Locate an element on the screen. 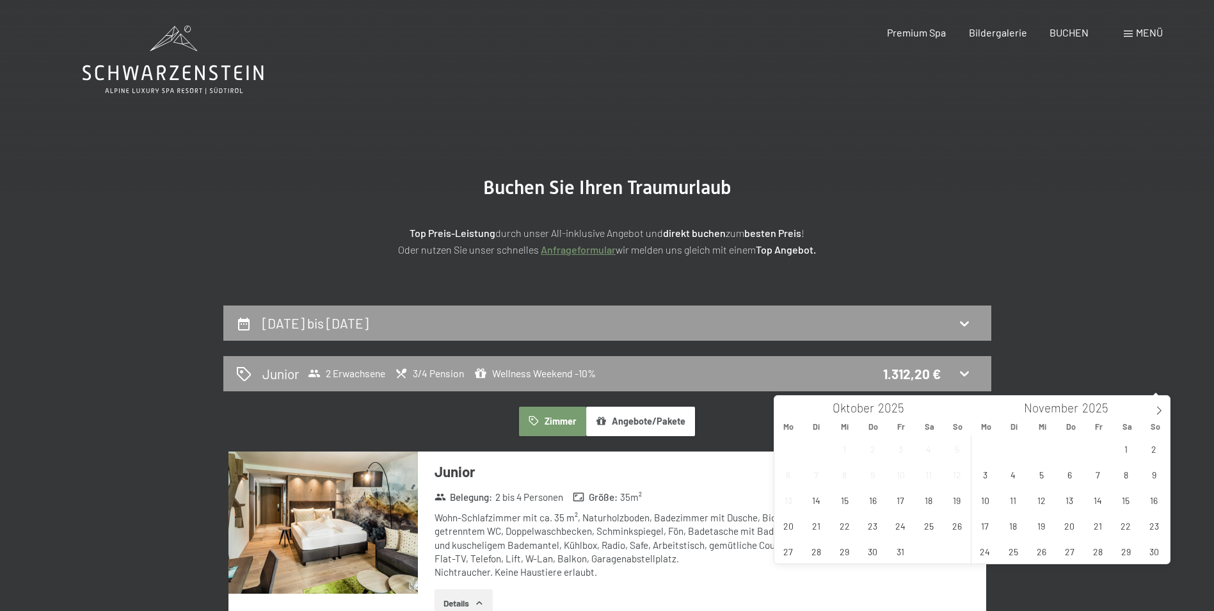 This screenshot has height=611, width=1214. strong: besten Preis is located at coordinates (772, 232).